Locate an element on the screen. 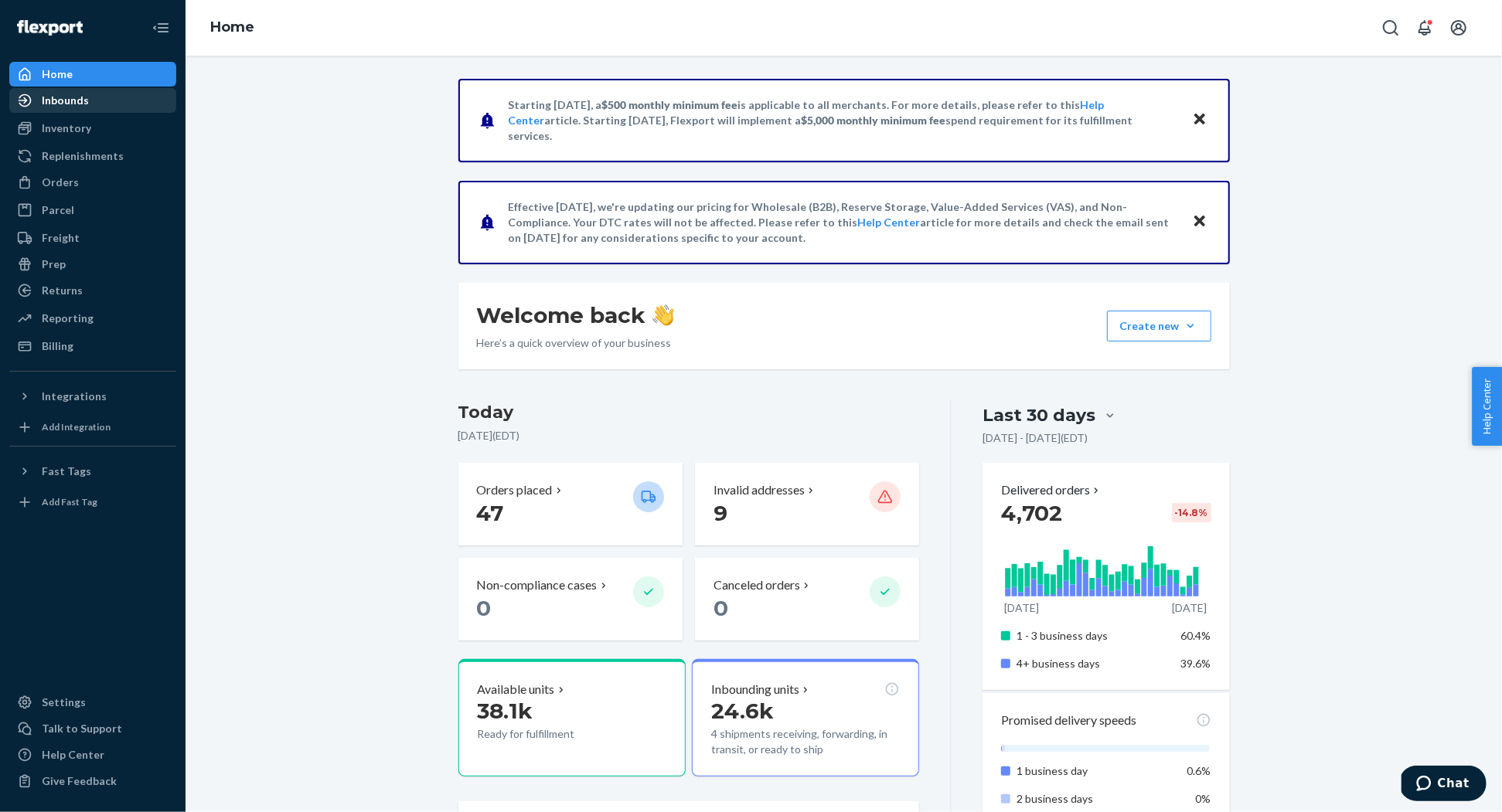  a: Add Integration is located at coordinates (93, 427).